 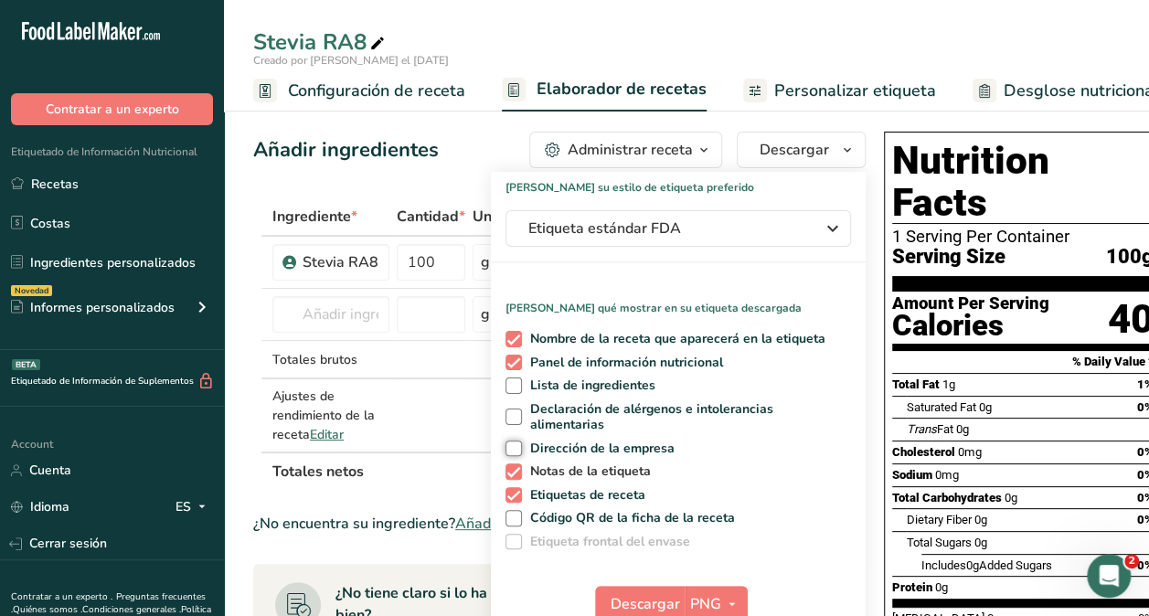 I want to click on a: Contratar a un experto ., so click(x=61, y=597).